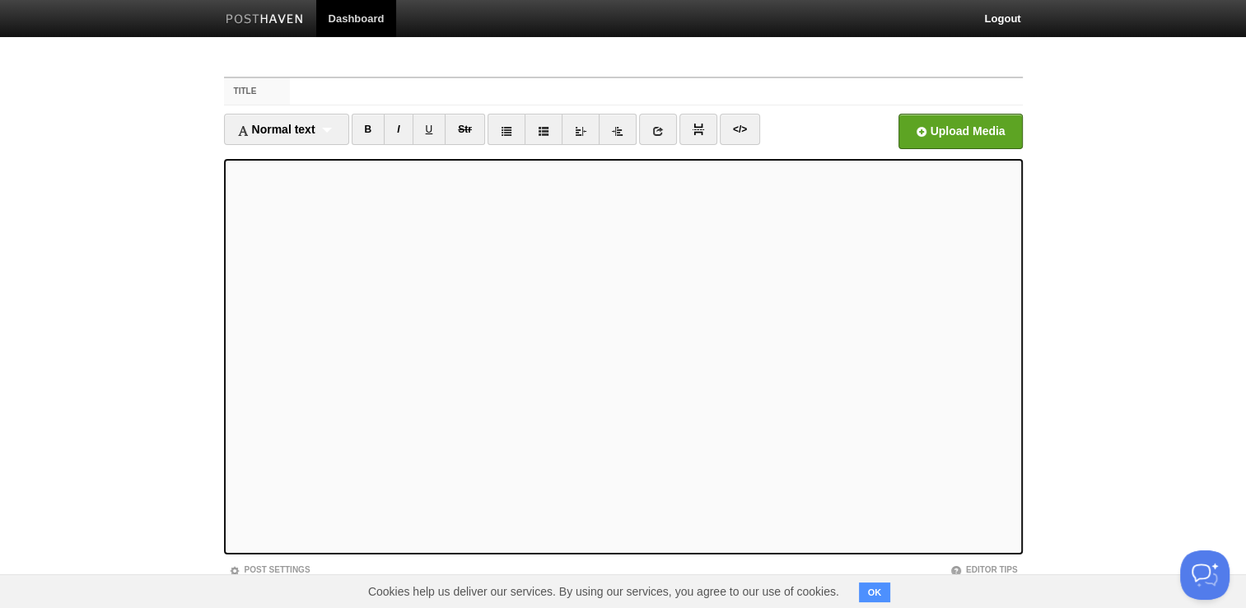 The image size is (1246, 608). What do you see at coordinates (699, 129) in the screenshot?
I see `img: pagebreak-icon.png` at bounding box center [699, 129].